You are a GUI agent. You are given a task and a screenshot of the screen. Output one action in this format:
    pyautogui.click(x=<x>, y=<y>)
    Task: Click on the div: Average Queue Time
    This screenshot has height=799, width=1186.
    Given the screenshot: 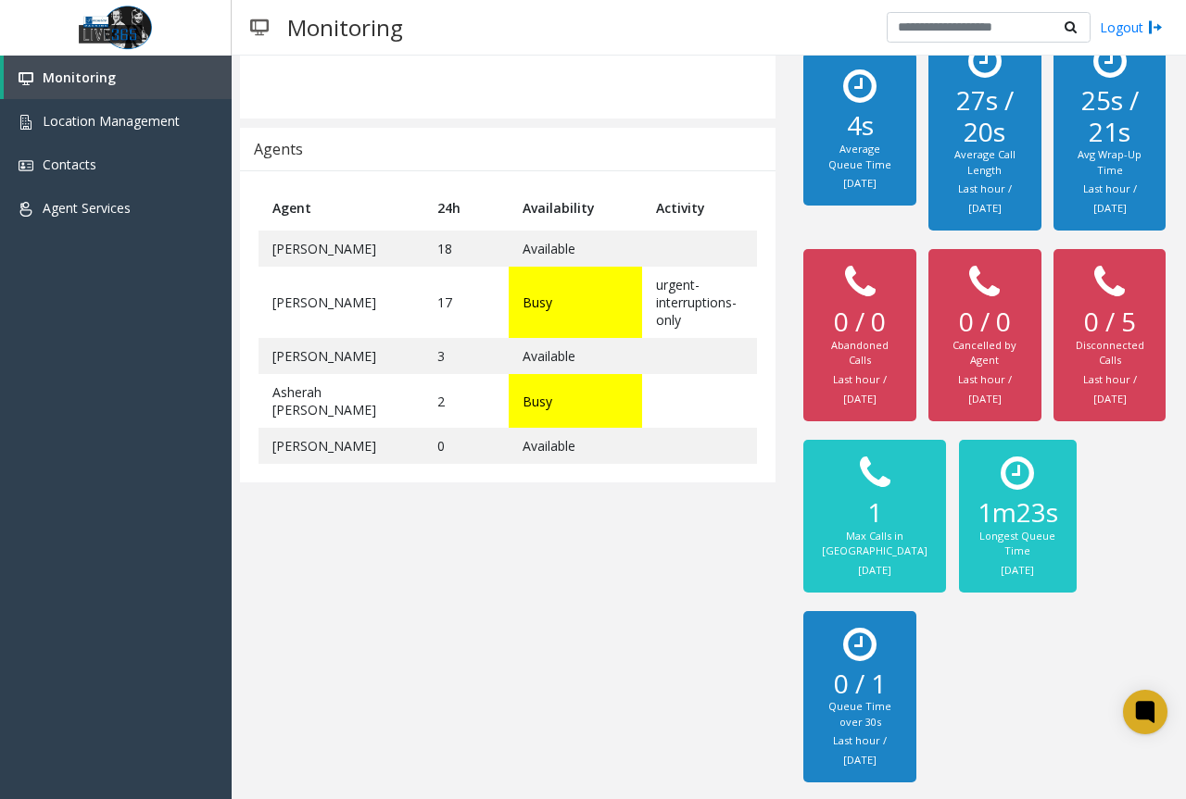 What is the action you would take?
    pyautogui.click(x=859, y=157)
    